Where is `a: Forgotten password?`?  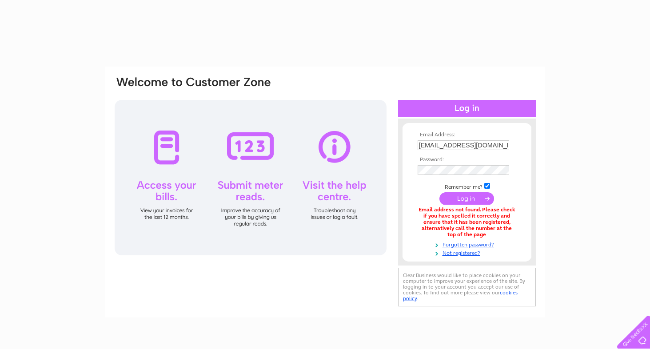
a: Forgotten password? is located at coordinates (468, 244).